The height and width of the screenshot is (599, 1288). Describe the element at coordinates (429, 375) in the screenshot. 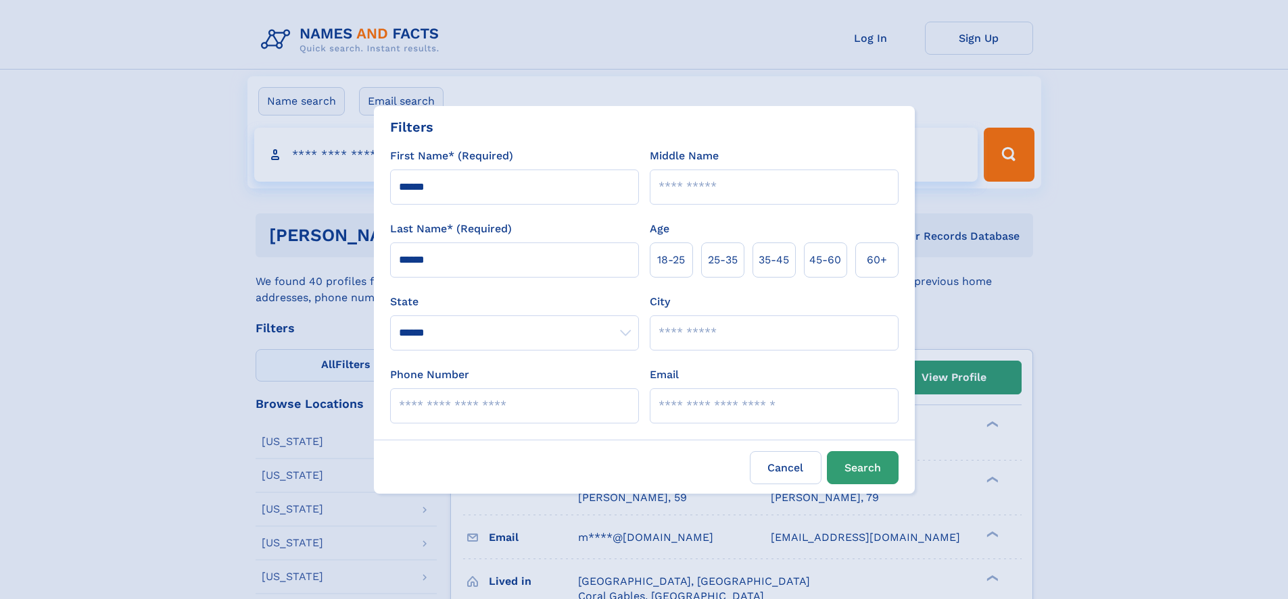

I see `label: Phone Number` at that location.